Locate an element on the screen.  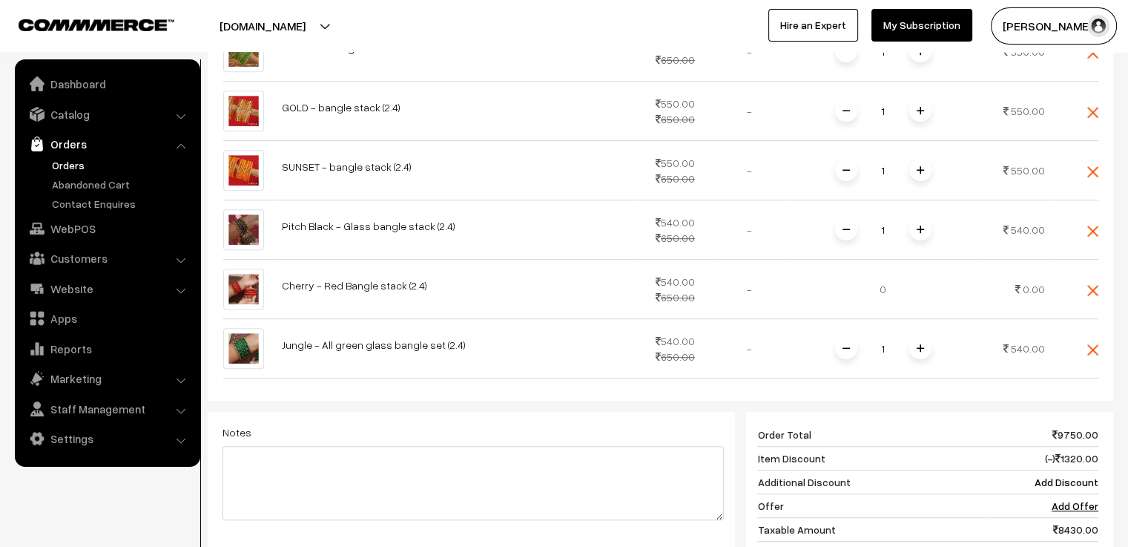
img: GOLD 1.jpg is located at coordinates (243, 110).